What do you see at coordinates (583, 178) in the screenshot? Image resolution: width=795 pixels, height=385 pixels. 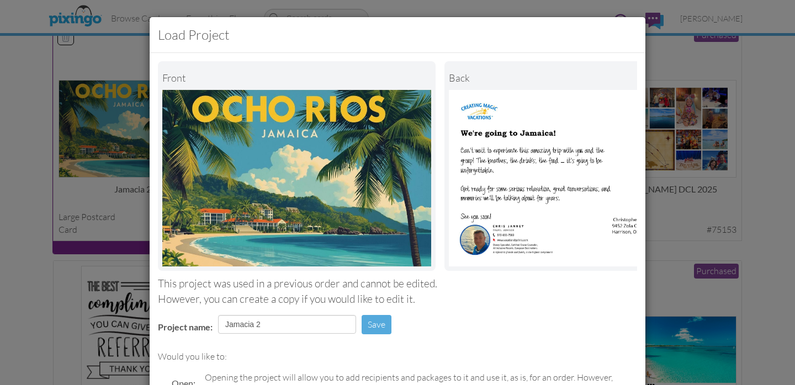 I see `img: Portrait Image` at bounding box center [583, 178].